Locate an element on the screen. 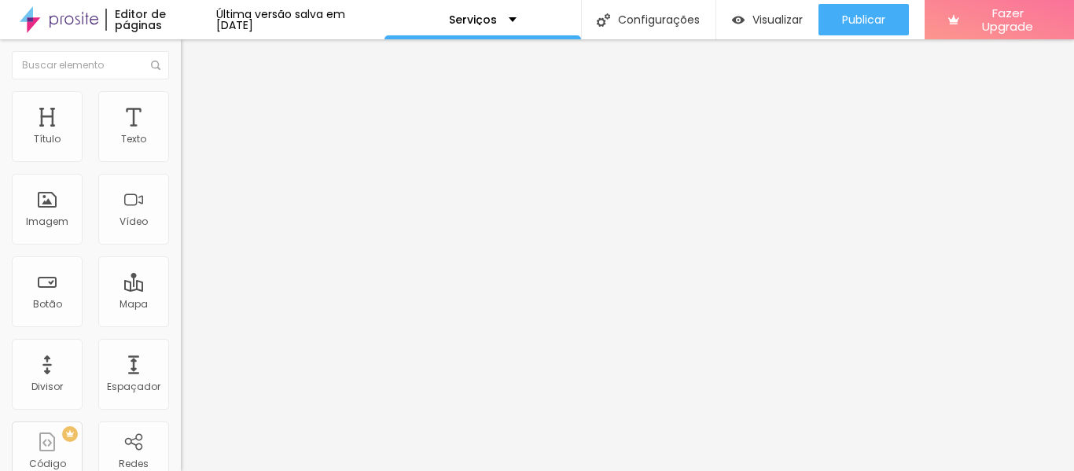 This screenshot has height=471, width=1074. span: Fazer Upgrade is located at coordinates (1008, 20).